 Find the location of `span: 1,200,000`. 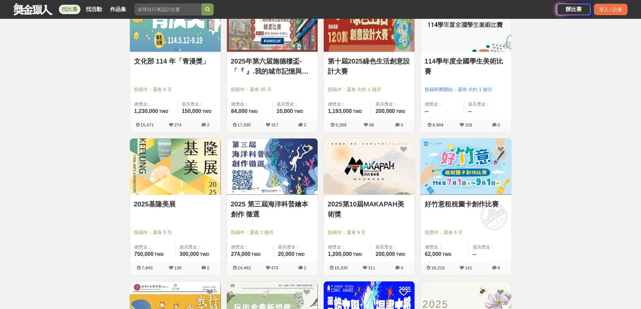

span: 1,200,000 is located at coordinates (340, 254).